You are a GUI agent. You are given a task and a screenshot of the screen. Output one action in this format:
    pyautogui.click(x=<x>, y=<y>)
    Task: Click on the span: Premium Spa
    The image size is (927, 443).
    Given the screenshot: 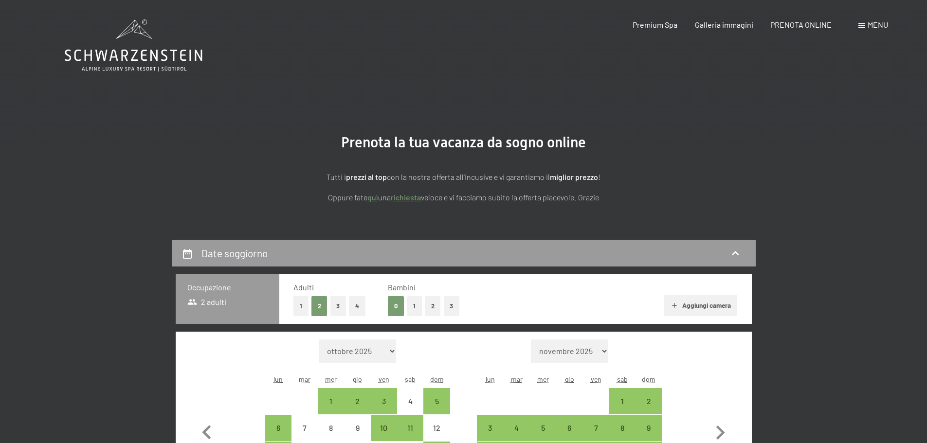 What is the action you would take?
    pyautogui.click(x=655, y=24)
    